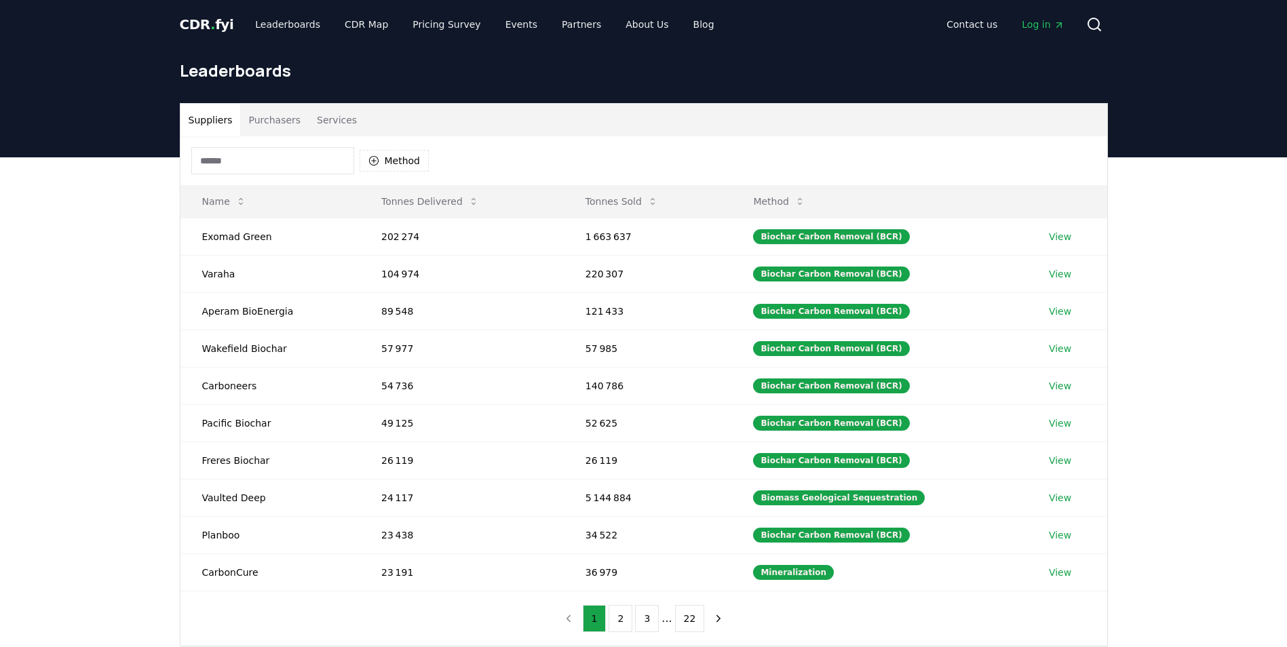 The image size is (1287, 647). Describe the element at coordinates (648, 572) in the screenshot. I see `td: 36 979` at that location.